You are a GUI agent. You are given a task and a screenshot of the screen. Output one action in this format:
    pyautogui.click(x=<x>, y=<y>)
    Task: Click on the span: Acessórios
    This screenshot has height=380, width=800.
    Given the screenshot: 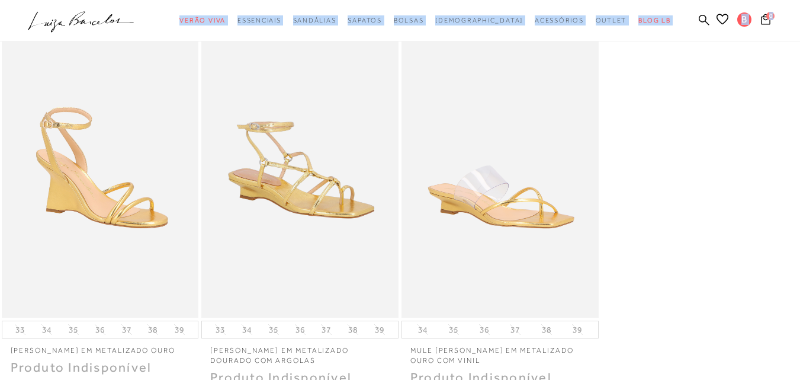 What is the action you would take?
    pyautogui.click(x=559, y=20)
    